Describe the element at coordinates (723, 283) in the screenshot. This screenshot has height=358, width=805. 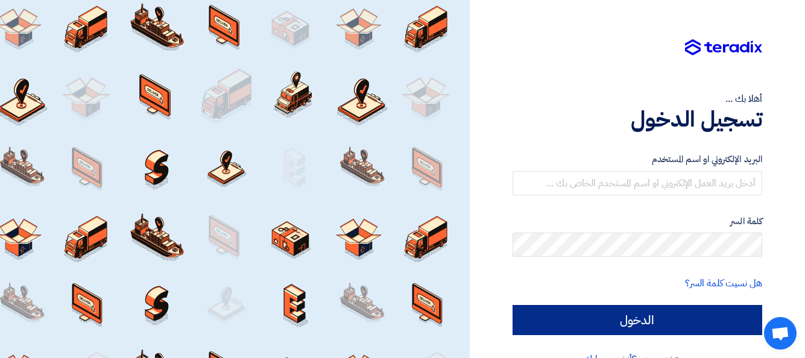
I see `a: هل نسيت كلمة السر؟` at that location.